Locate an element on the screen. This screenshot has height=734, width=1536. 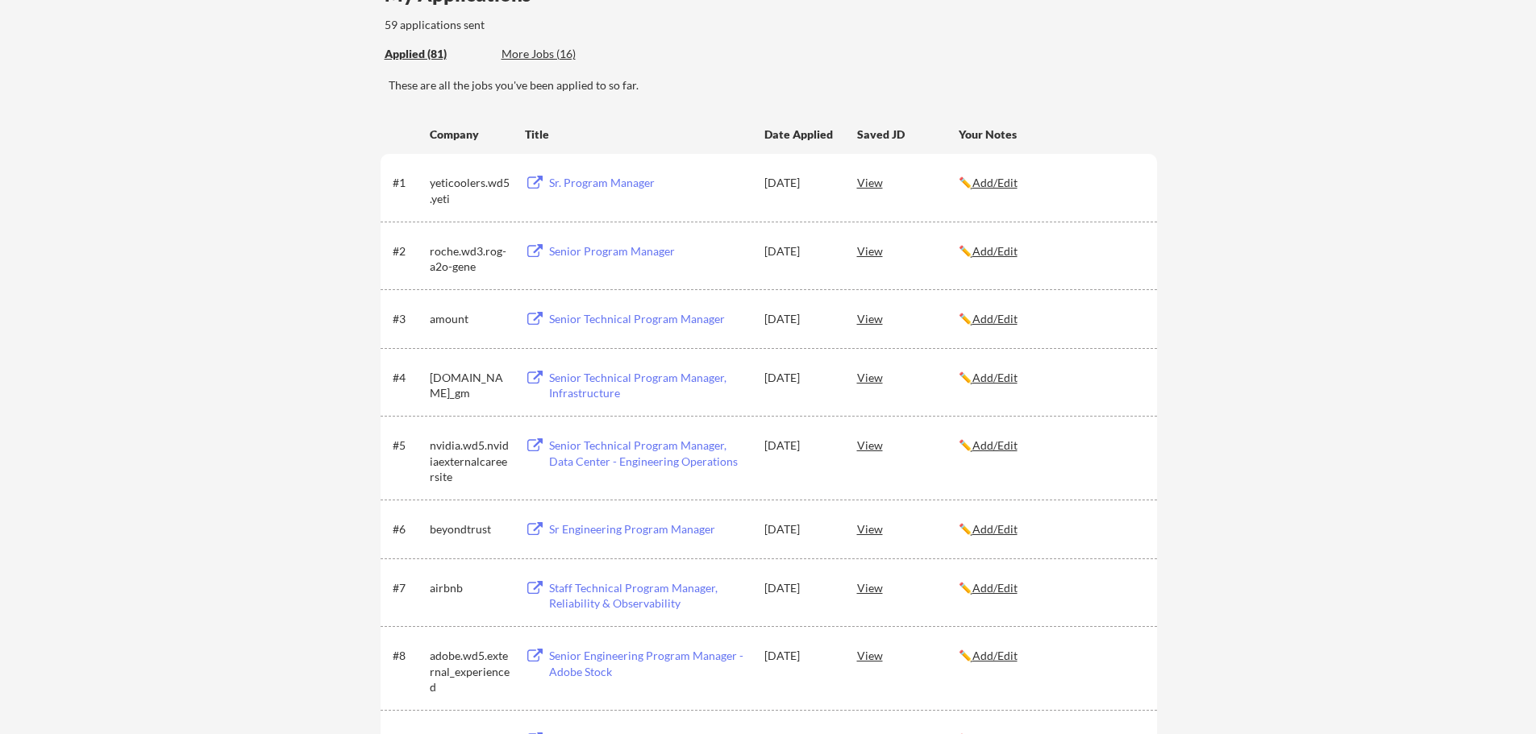
div: Staff Technical Program Manager, Reliability & Observability is located at coordinates (649, 596).